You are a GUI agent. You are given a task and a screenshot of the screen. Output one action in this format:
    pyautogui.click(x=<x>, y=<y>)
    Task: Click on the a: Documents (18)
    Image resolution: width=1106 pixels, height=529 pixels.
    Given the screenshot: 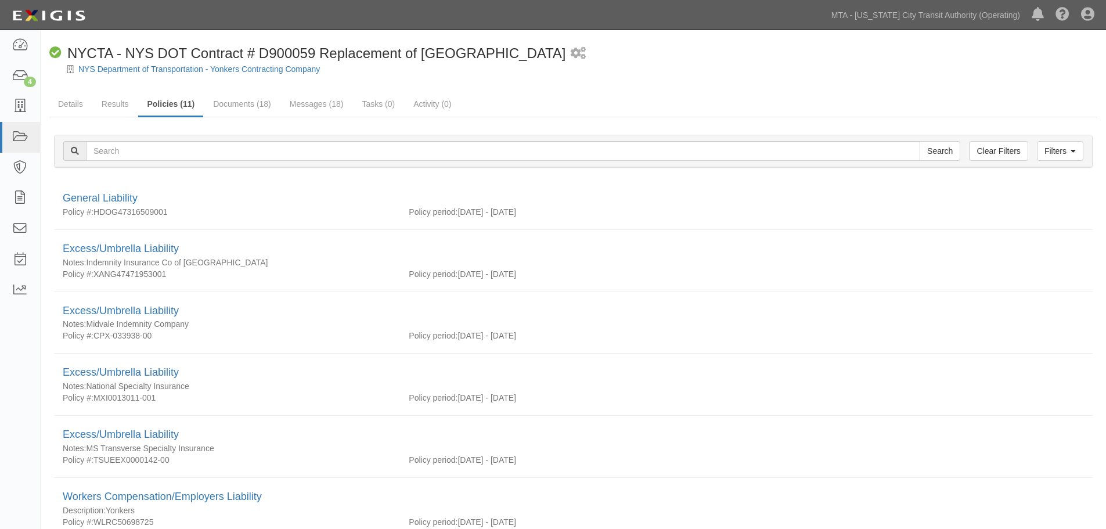 What is the action you would take?
    pyautogui.click(x=242, y=104)
    